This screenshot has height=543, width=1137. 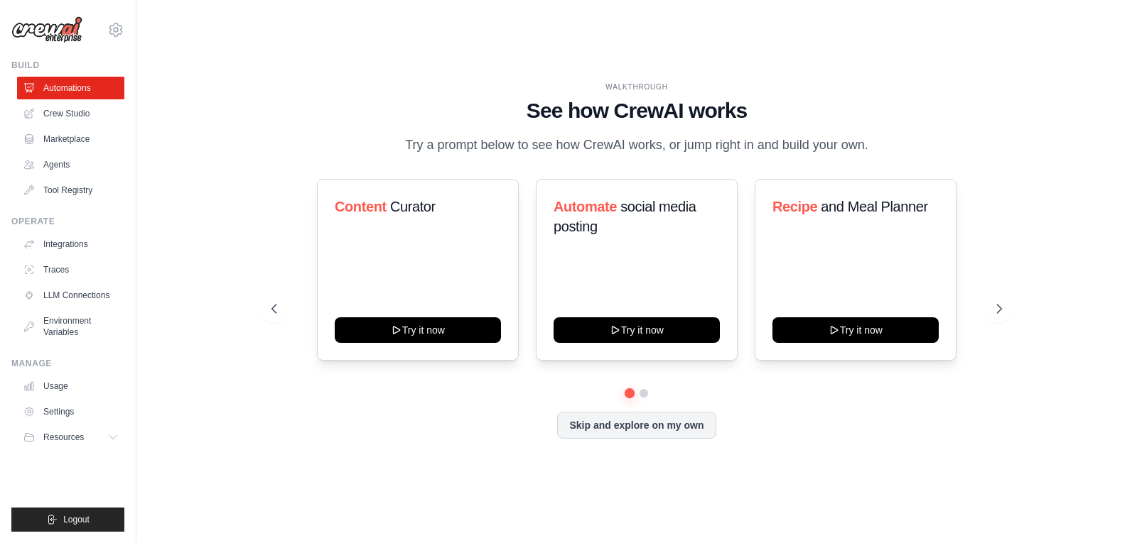 What do you see at coordinates (63, 438) in the screenshot?
I see `span: Resources` at bounding box center [63, 438].